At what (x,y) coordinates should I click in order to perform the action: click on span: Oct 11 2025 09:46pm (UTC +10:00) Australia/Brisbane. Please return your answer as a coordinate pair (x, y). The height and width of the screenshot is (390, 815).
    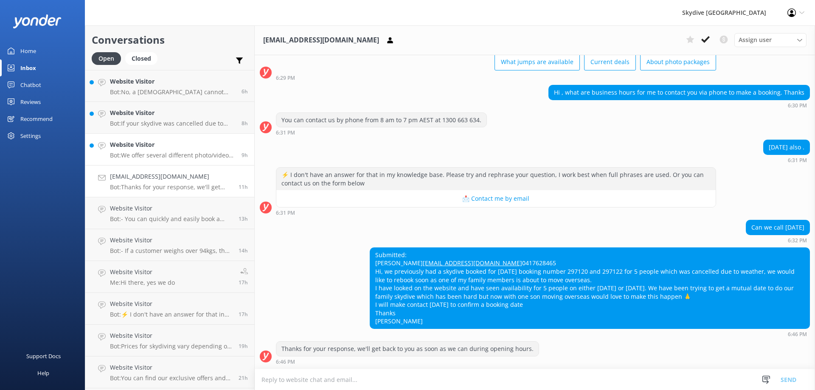
    Looking at the image, I should click on (244, 123).